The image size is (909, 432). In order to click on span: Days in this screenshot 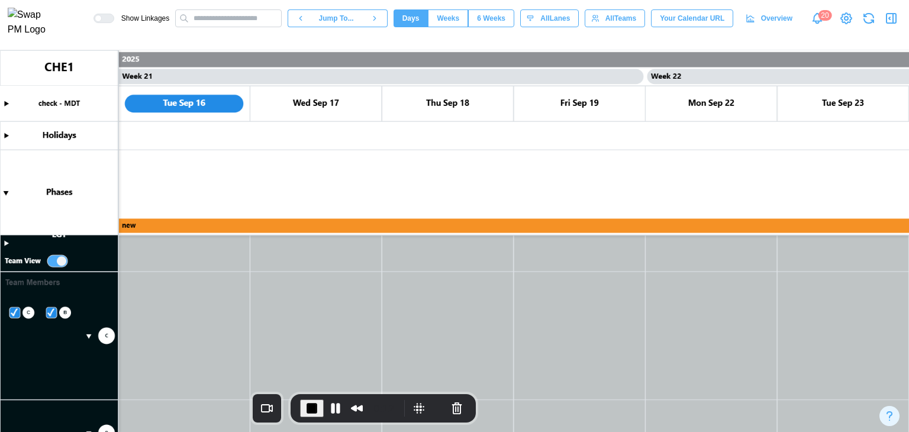, I will do `click(411, 18)`.